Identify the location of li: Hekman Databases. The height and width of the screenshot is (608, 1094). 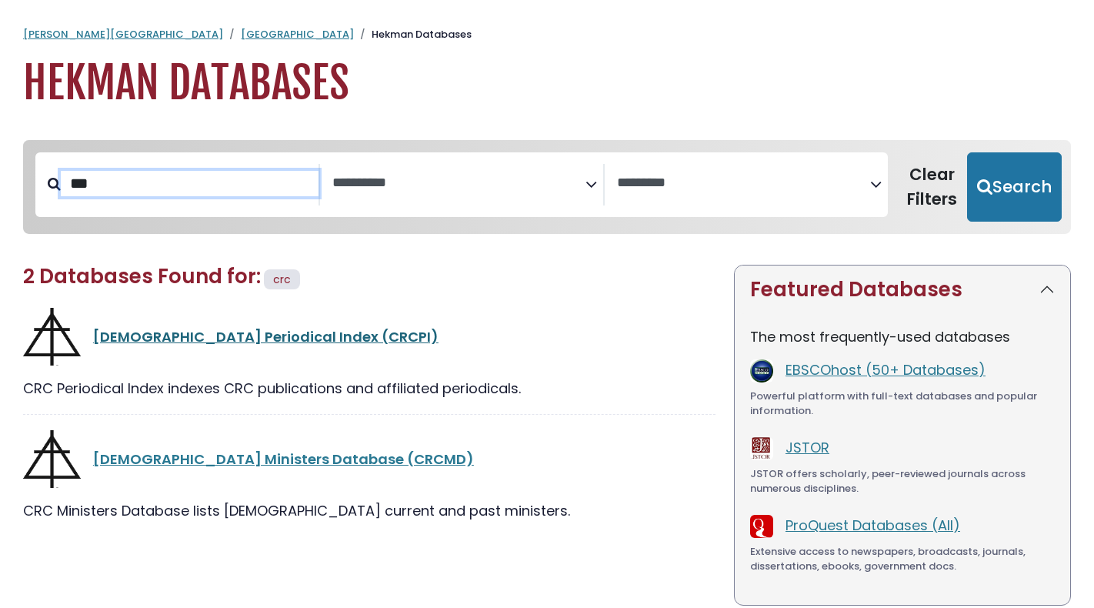
(412, 35).